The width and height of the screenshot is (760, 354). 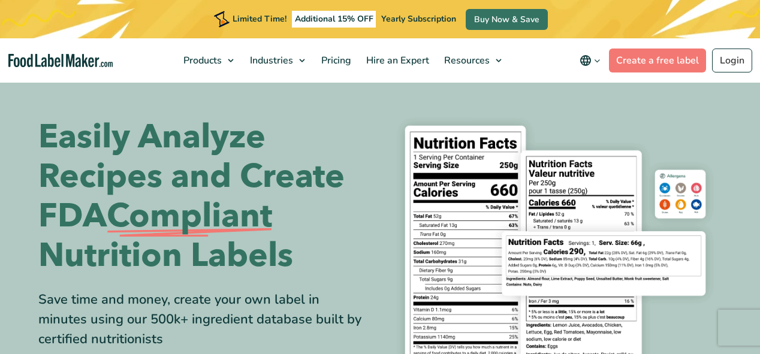 What do you see at coordinates (335, 61) in the screenshot?
I see `a: Pricing` at bounding box center [335, 61].